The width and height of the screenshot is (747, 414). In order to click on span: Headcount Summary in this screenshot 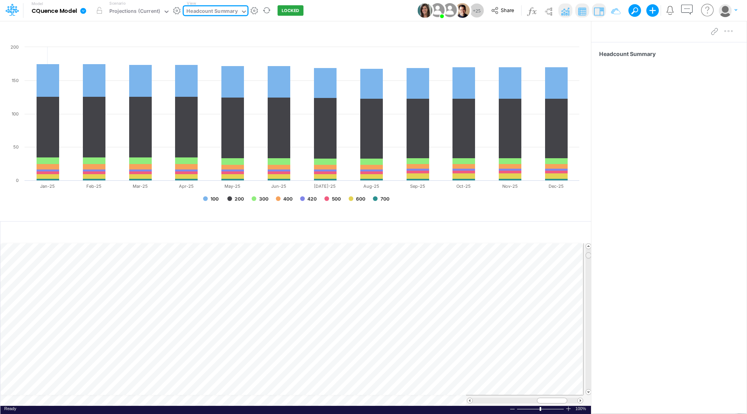, I will do `click(670, 54)`.